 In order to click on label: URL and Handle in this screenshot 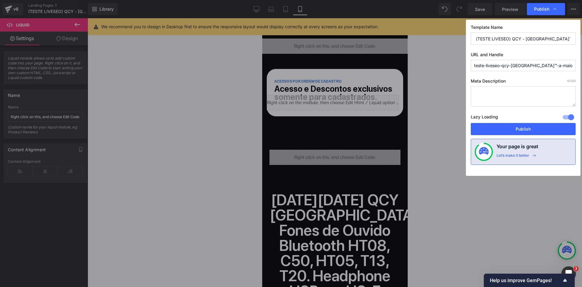, I will do `click(523, 56)`.